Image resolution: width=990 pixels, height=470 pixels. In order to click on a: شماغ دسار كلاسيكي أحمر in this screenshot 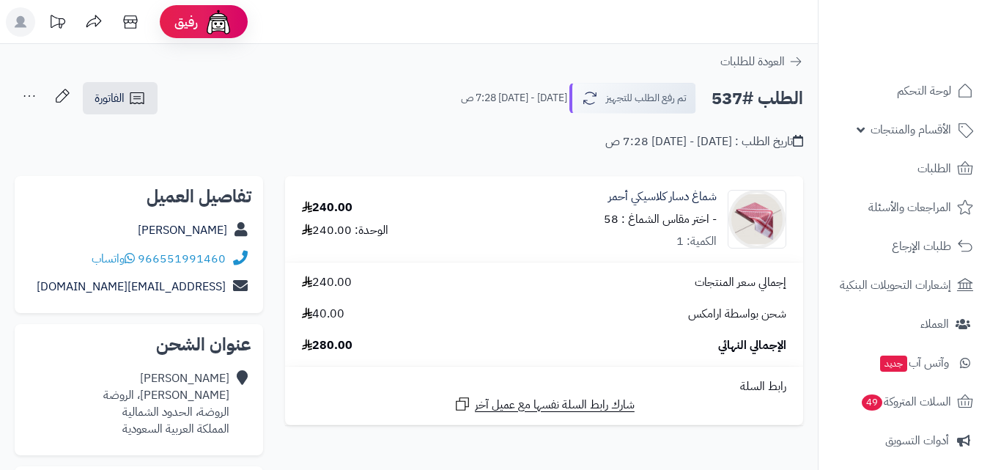, I will do `click(662, 196)`.